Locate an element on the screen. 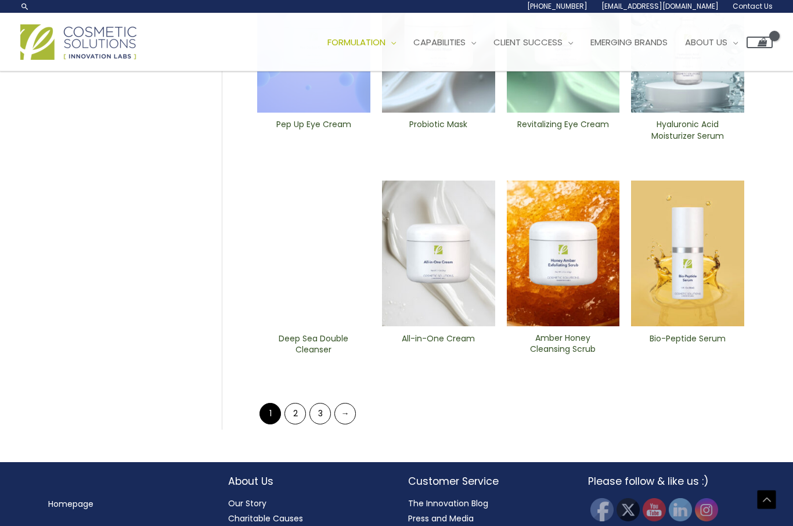 The height and width of the screenshot is (526, 793). a: Revitalizing ​Eye Cream is located at coordinates (563, 132).